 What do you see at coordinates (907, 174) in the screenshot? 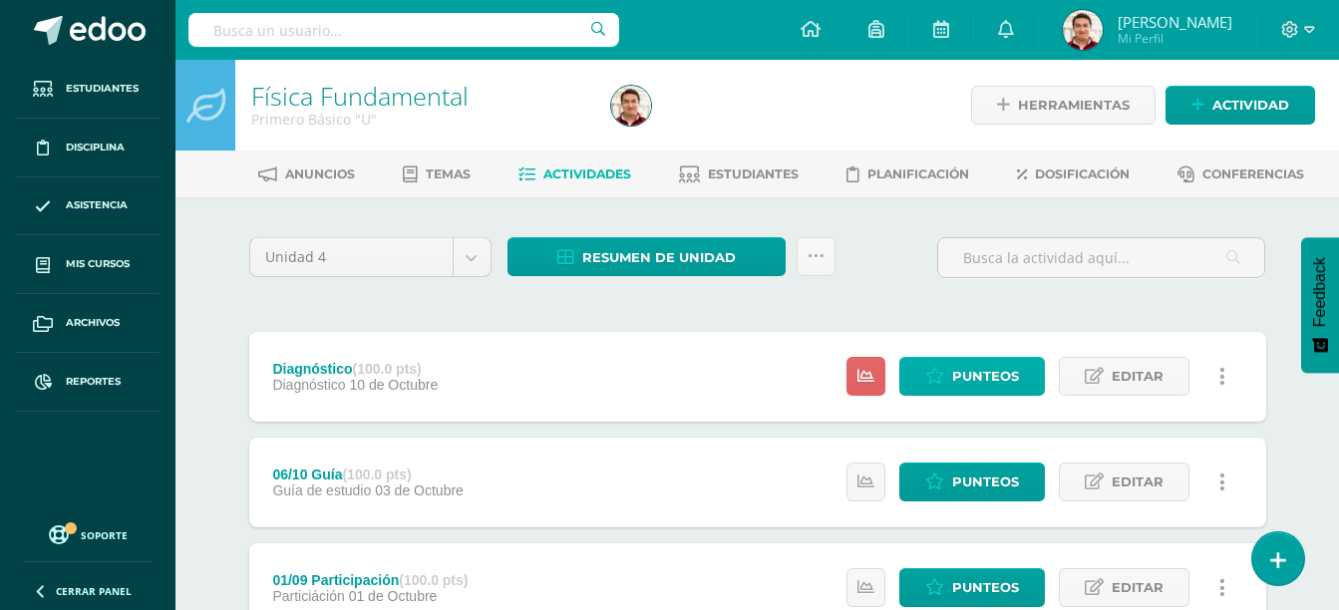
I see `a: Planificación` at bounding box center [907, 174].